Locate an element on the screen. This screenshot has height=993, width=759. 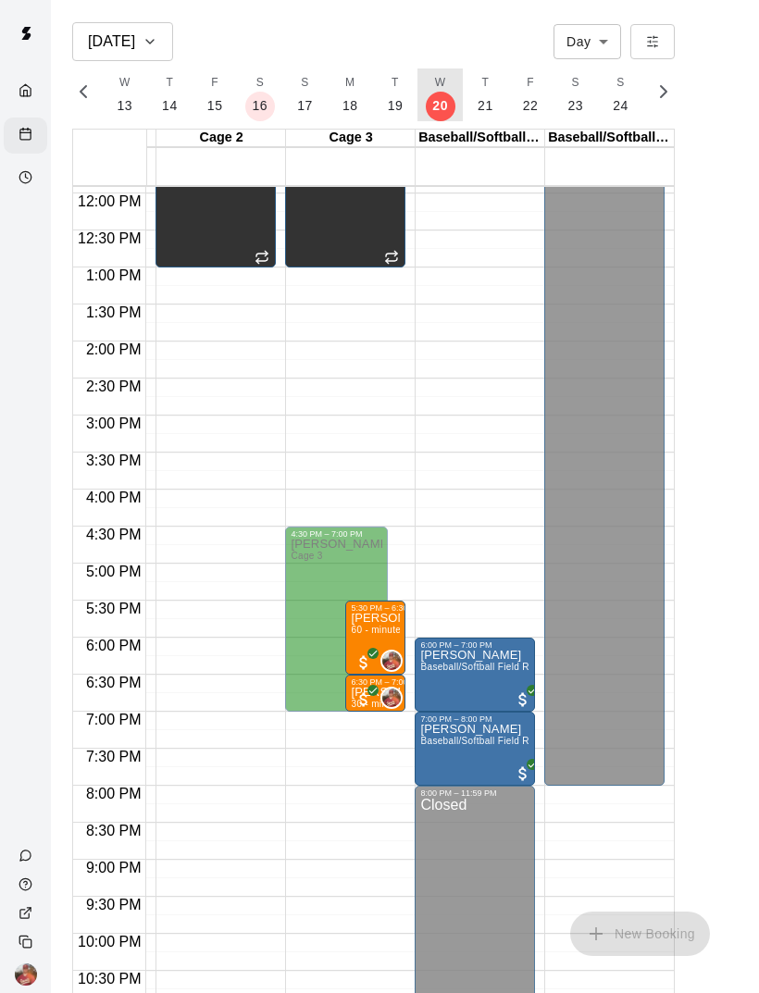
button: T21 is located at coordinates (485, 94).